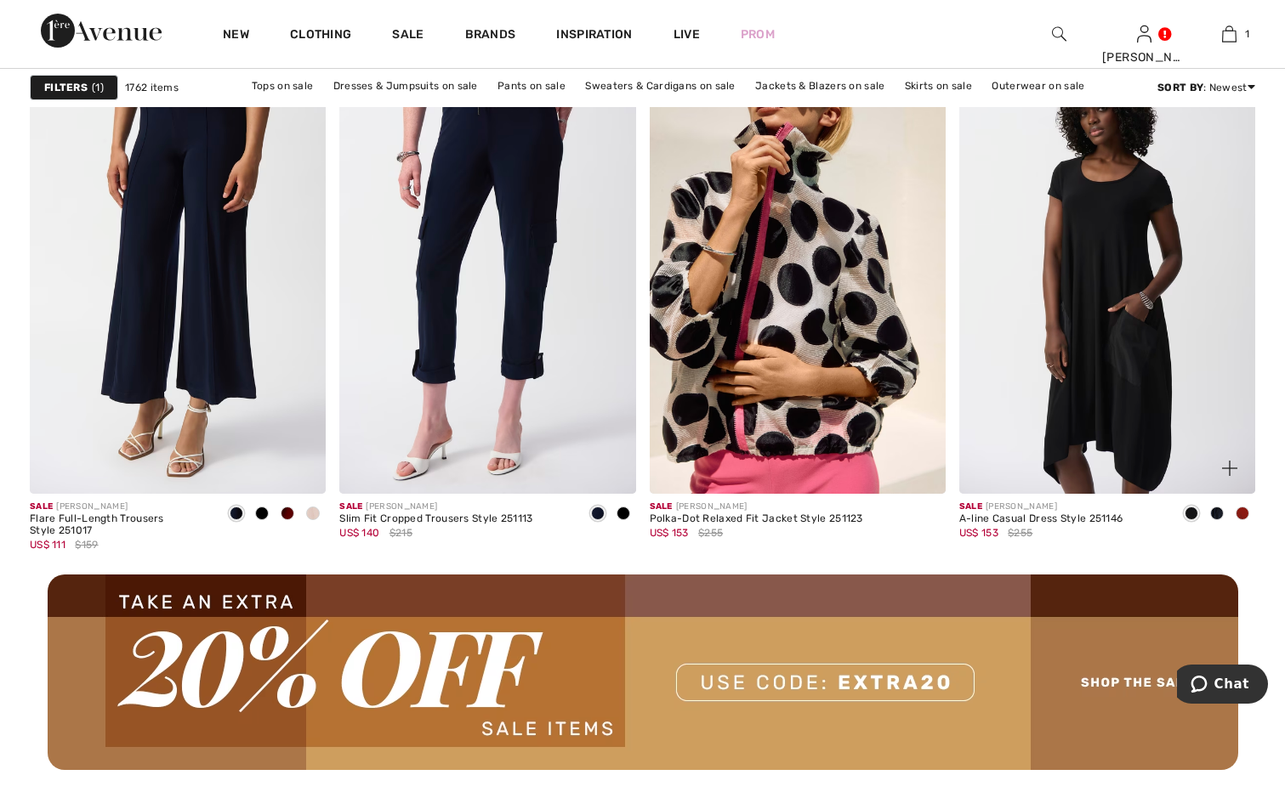  I want to click on a: Live, so click(686, 34).